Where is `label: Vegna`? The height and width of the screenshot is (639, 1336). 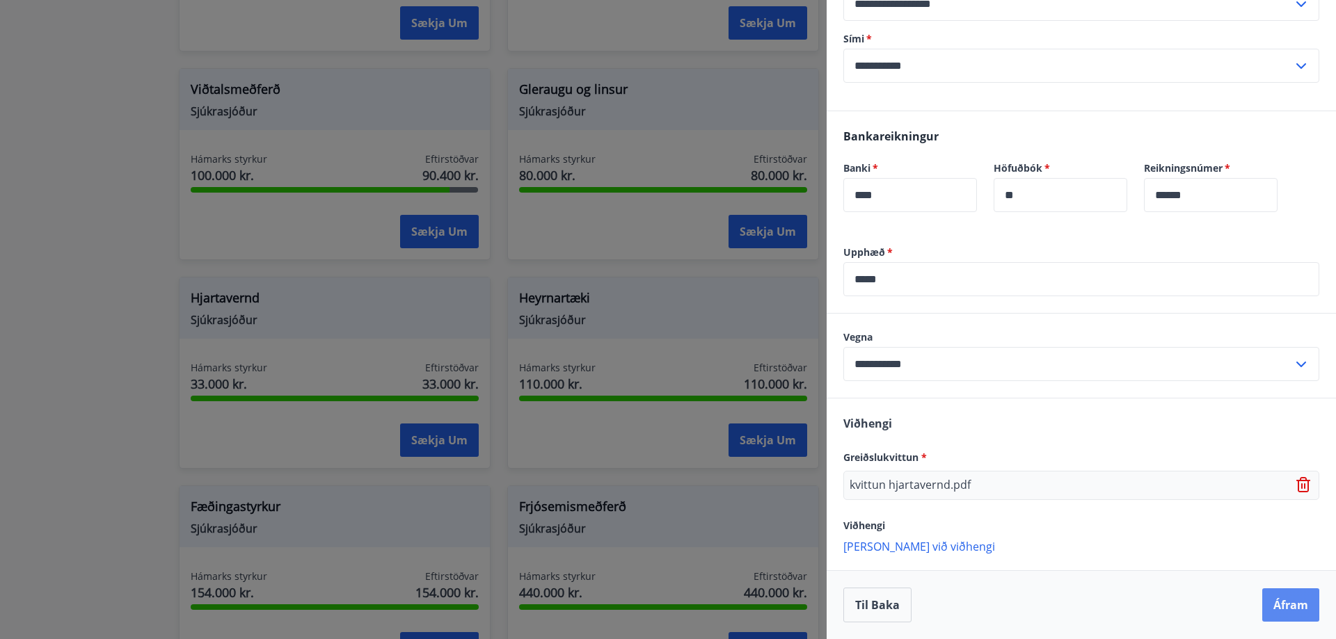
label: Vegna is located at coordinates (1081, 337).